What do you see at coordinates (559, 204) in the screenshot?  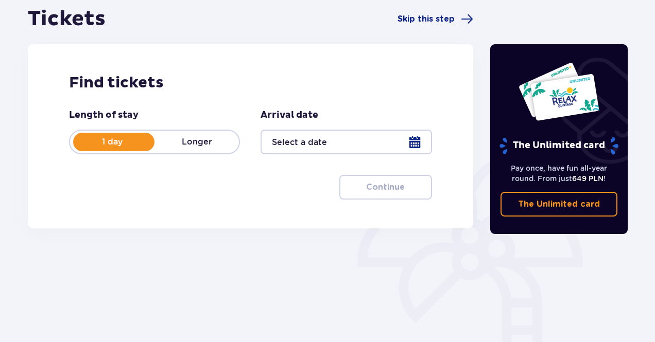 I see `a: The Unlimited card` at bounding box center [559, 204].